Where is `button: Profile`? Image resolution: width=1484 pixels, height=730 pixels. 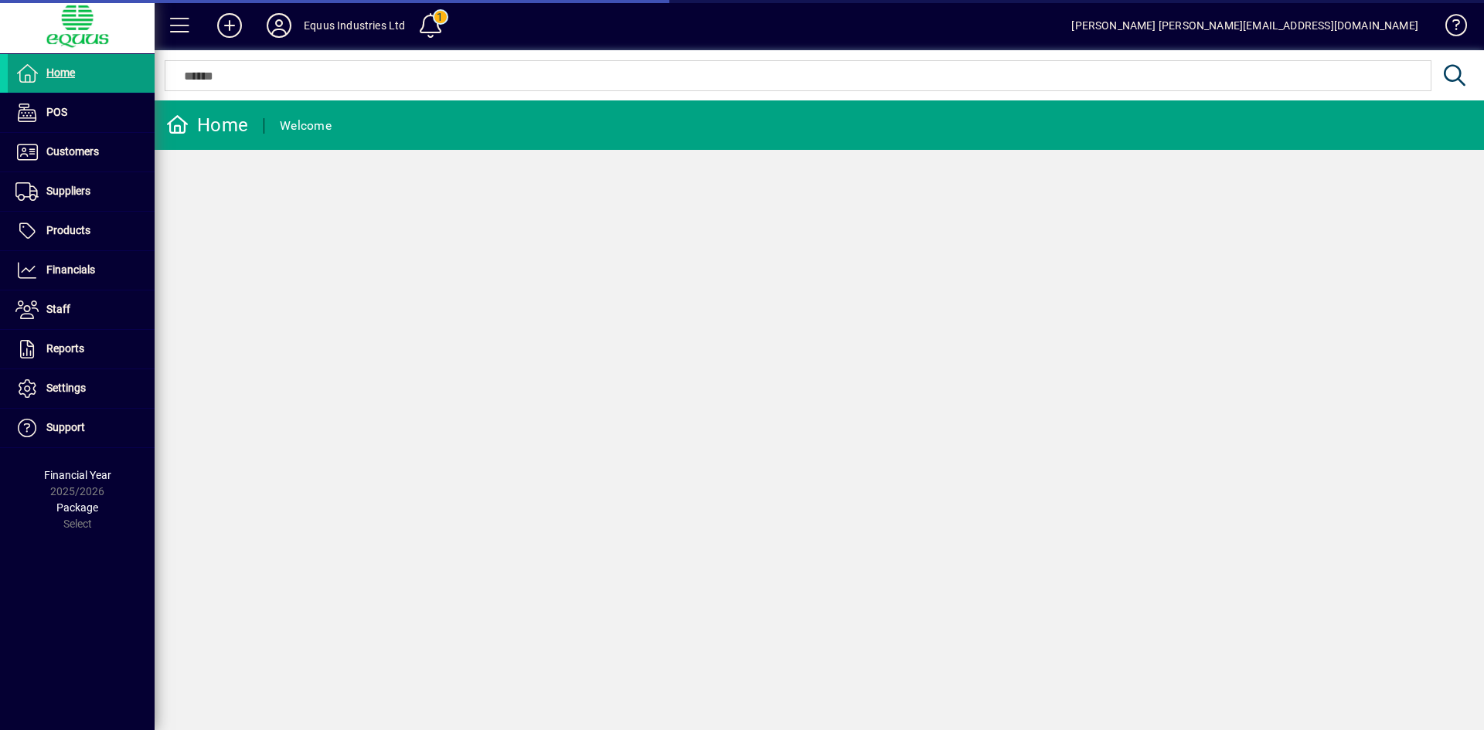
button: Profile is located at coordinates (279, 26).